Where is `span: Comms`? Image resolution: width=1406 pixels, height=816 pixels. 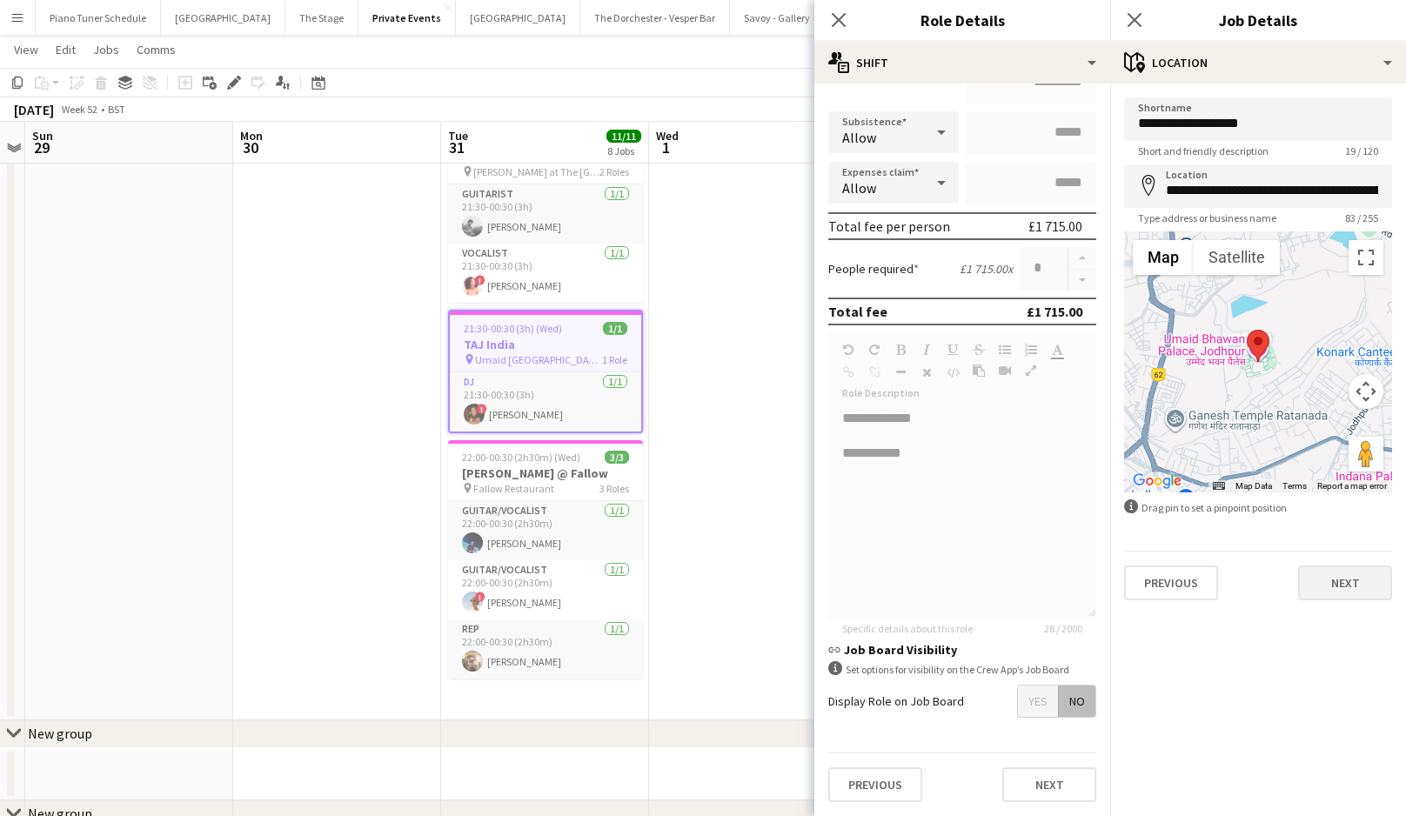
span: Comms is located at coordinates (156, 50).